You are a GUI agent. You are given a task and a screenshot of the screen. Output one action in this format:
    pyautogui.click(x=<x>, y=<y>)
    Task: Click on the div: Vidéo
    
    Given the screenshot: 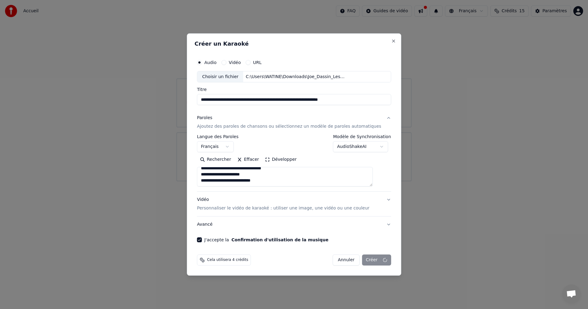 What is the action you would take?
    pyautogui.click(x=283, y=204)
    